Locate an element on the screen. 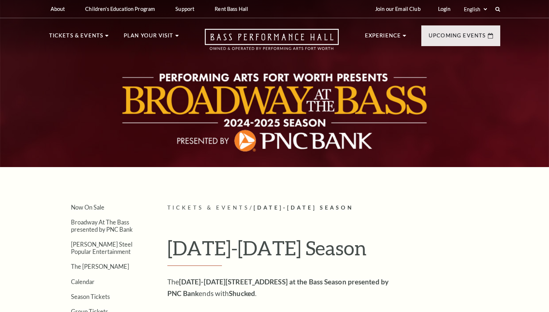 This screenshot has width=549, height=312. p: Rent Bass Hall is located at coordinates (231, 9).